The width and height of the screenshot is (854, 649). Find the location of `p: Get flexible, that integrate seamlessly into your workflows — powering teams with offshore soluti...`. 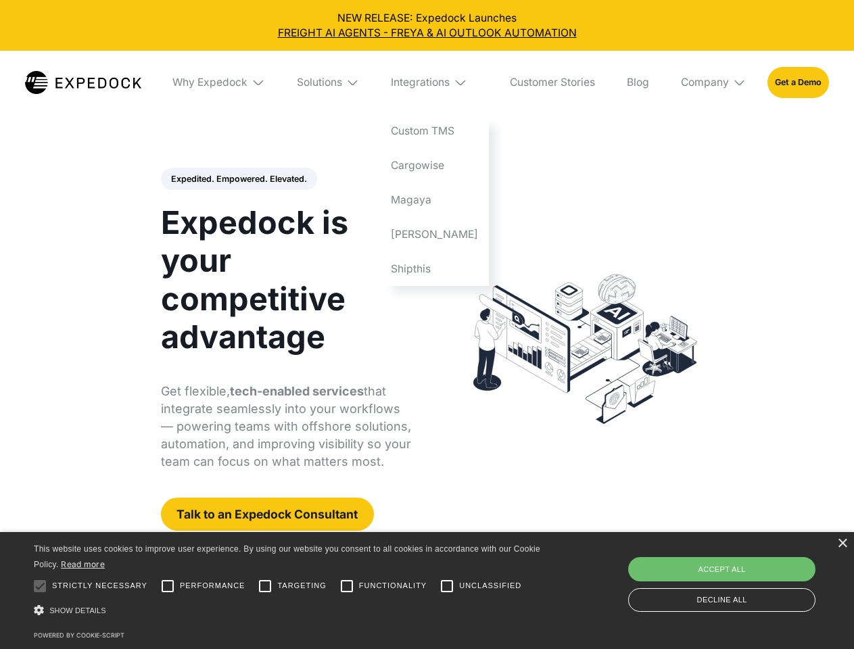

p: Get flexible, that integrate seamlessly into your workflows — powering teams with offshore soluti... is located at coordinates (286, 426).